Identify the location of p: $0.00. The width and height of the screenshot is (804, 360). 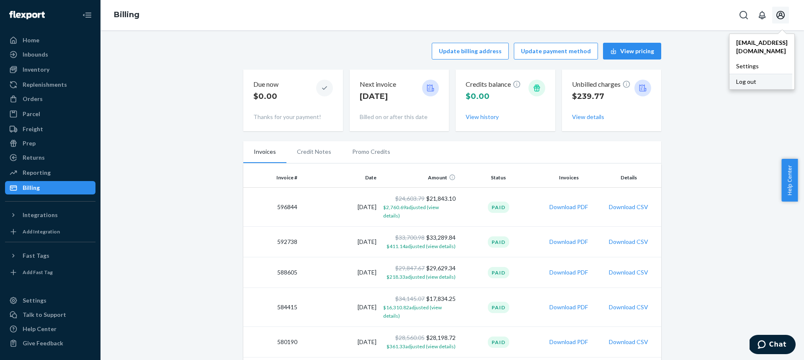
(266, 96).